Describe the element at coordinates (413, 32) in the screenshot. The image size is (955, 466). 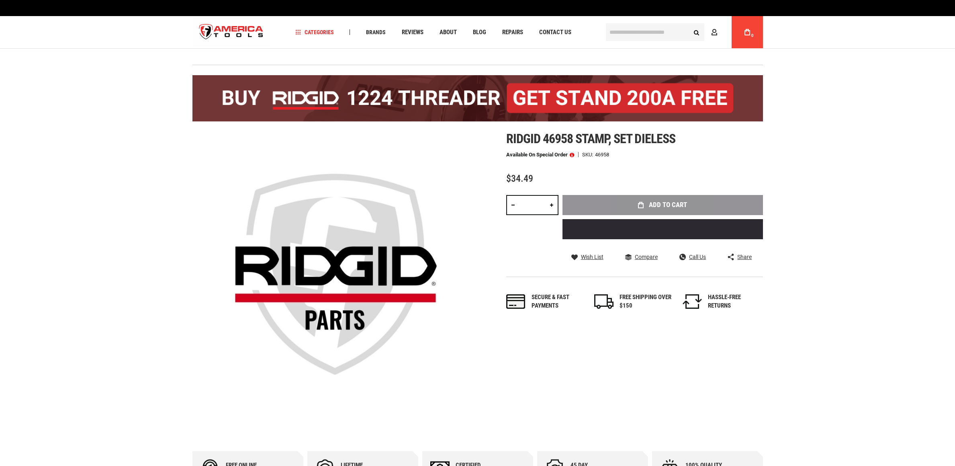
I see `a: Reviews` at that location.